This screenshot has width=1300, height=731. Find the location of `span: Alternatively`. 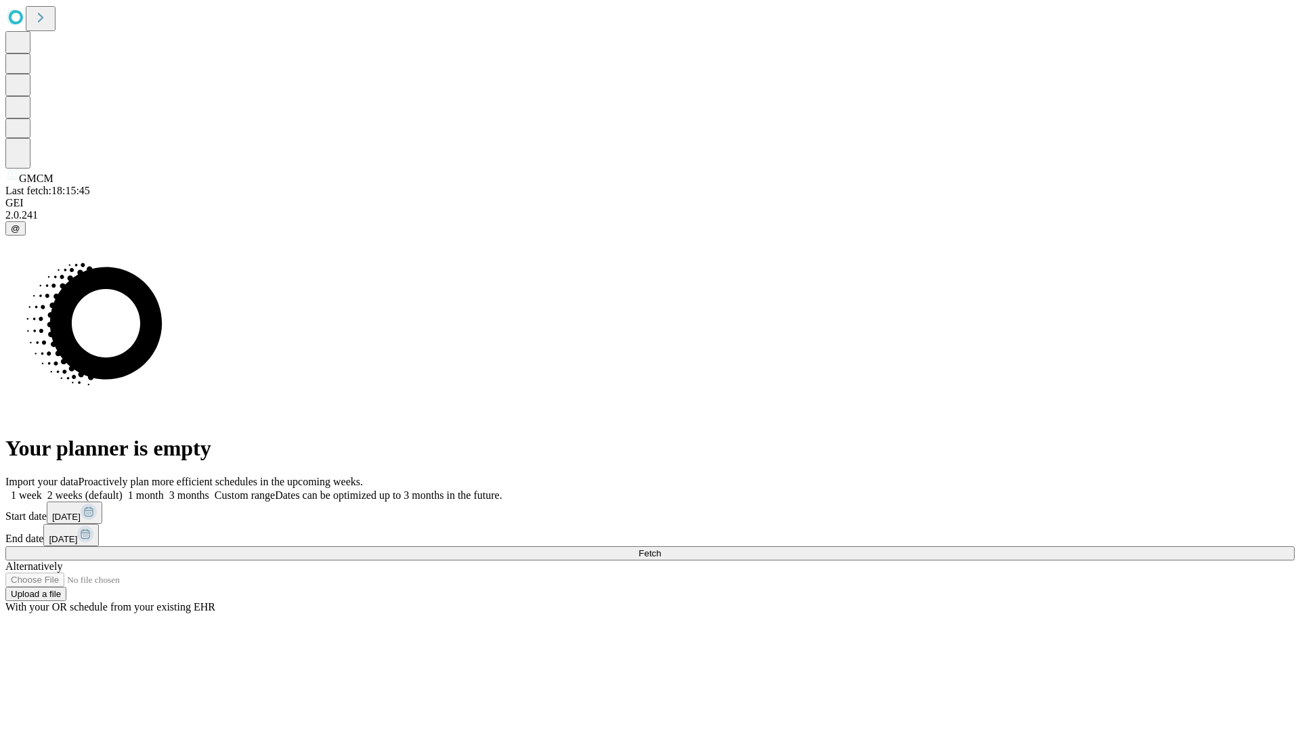

span: Alternatively is located at coordinates (34, 566).